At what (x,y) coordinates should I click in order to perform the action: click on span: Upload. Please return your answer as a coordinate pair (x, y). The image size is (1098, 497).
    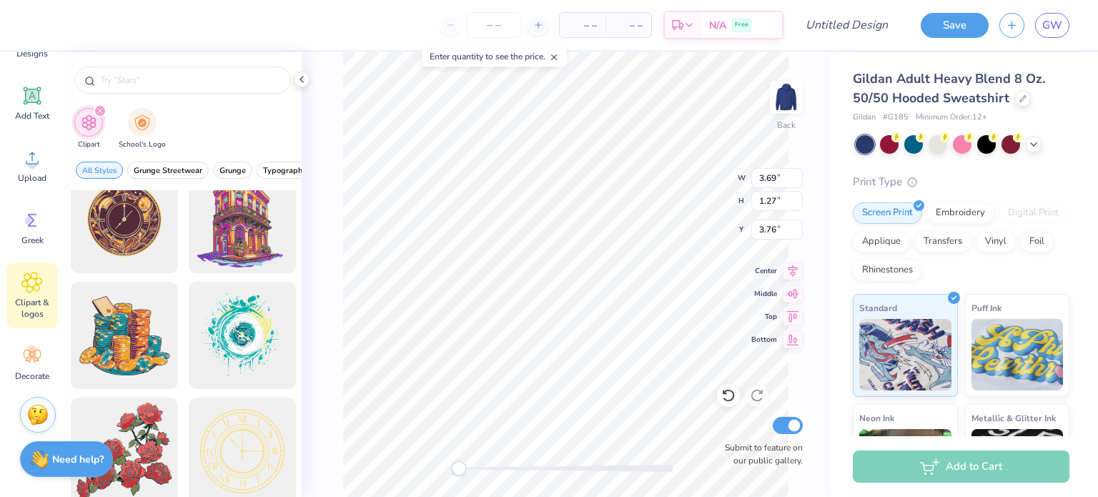
    Looking at the image, I should click on (32, 178).